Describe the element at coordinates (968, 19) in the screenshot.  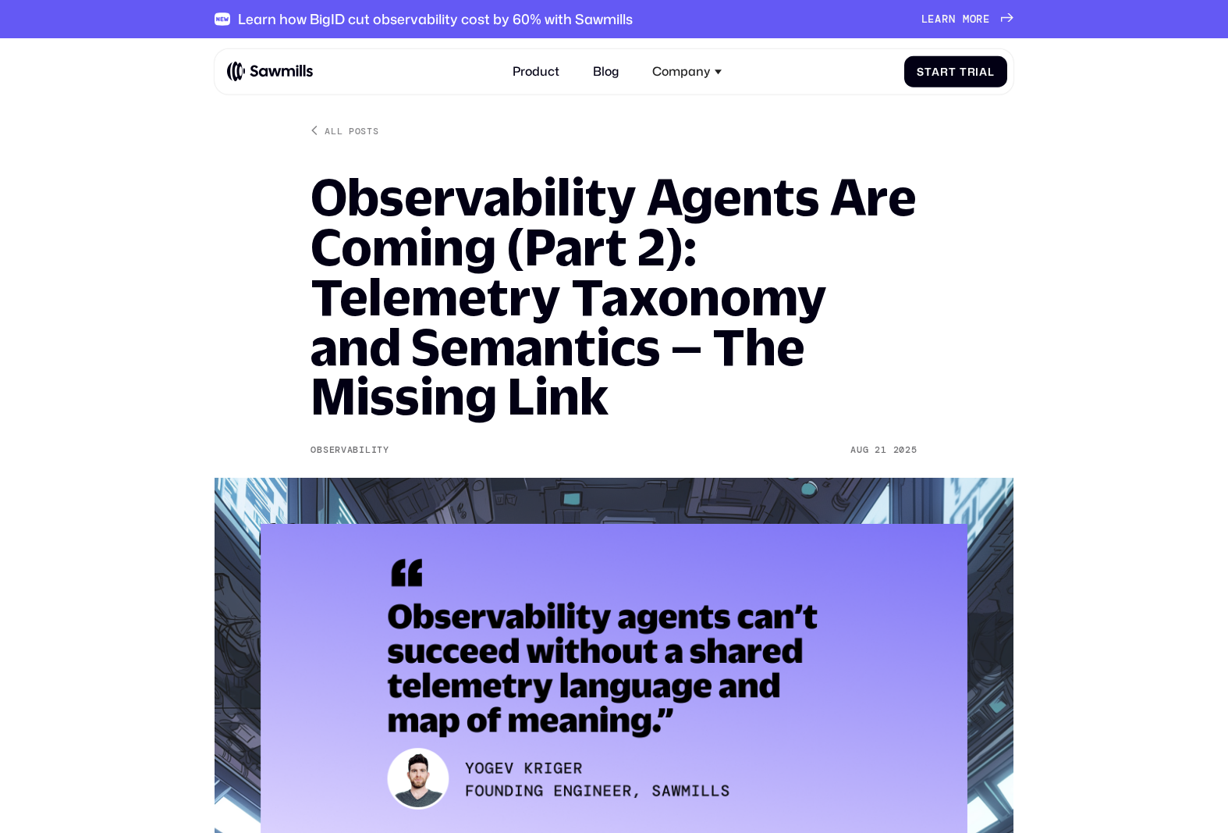
I see `a: Learnmore` at that location.